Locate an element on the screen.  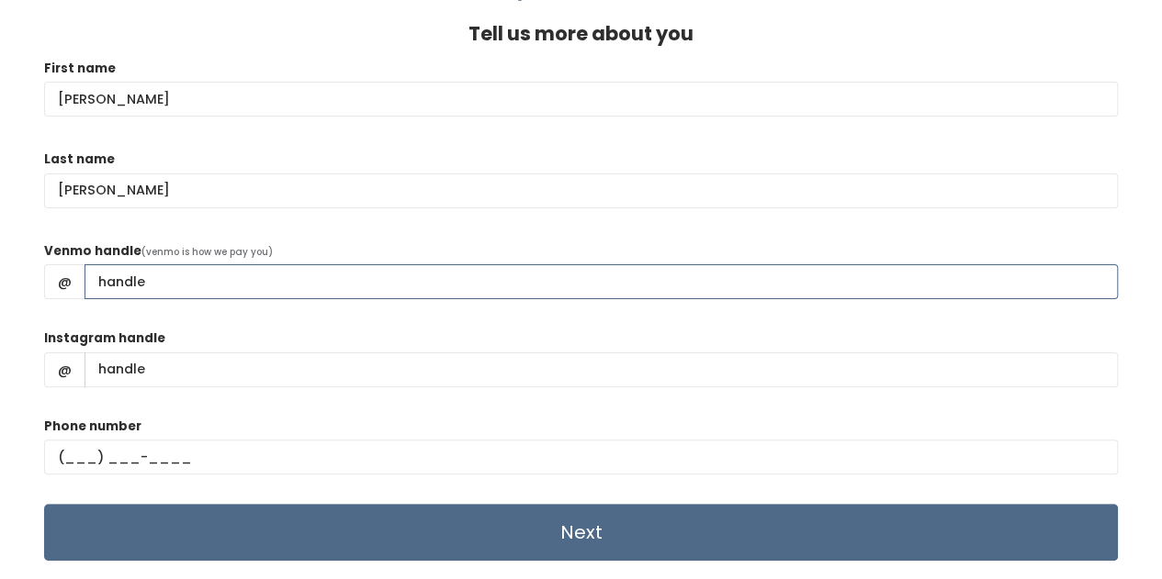
label: Venmo handle is located at coordinates (93, 252).